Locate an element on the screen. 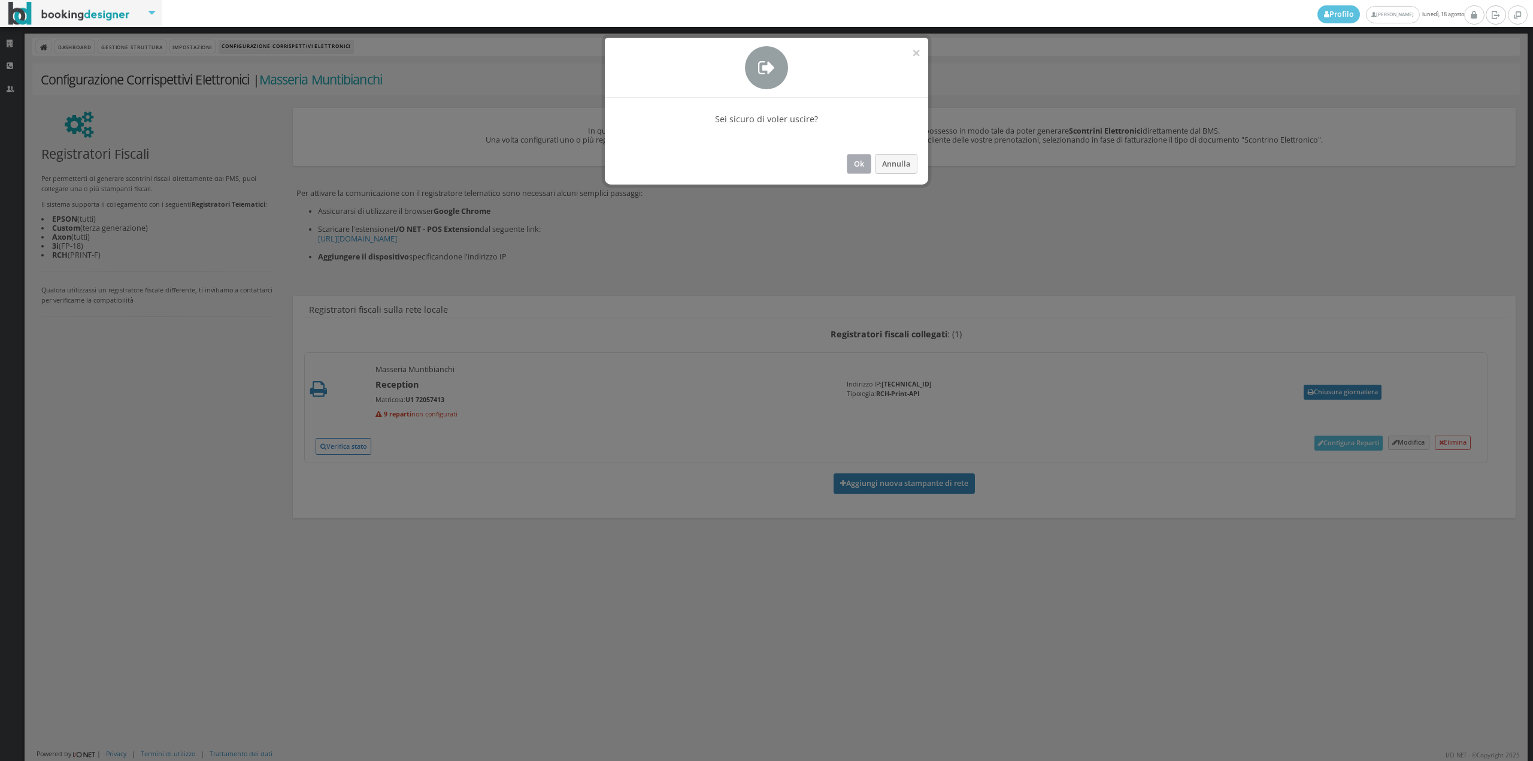 The width and height of the screenshot is (1533, 761). button: Ok is located at coordinates (859, 164).